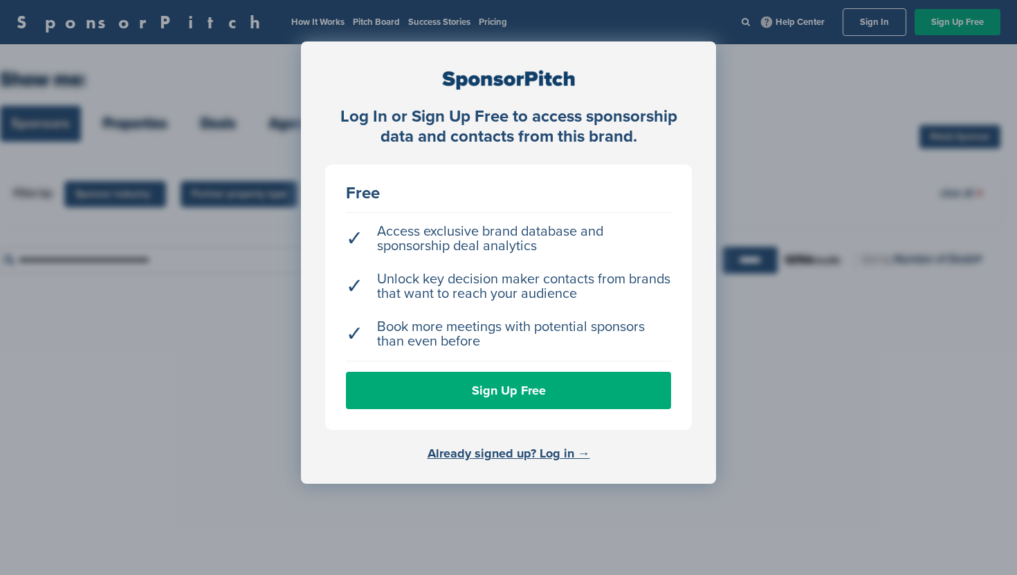 The width and height of the screenshot is (1017, 575). Describe the element at coordinates (508, 239) in the screenshot. I see `li: Access exclusive brand database and sponsorship deal analytics` at that location.